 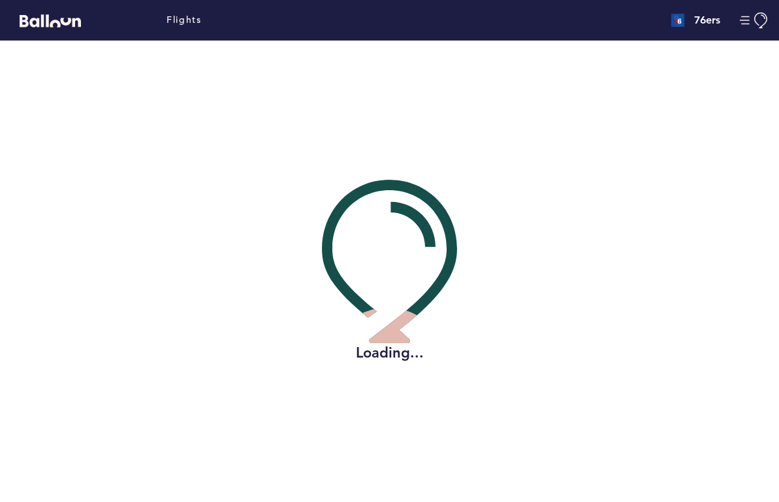 What do you see at coordinates (754, 20) in the screenshot?
I see `button: Manage Account` at bounding box center [754, 20].